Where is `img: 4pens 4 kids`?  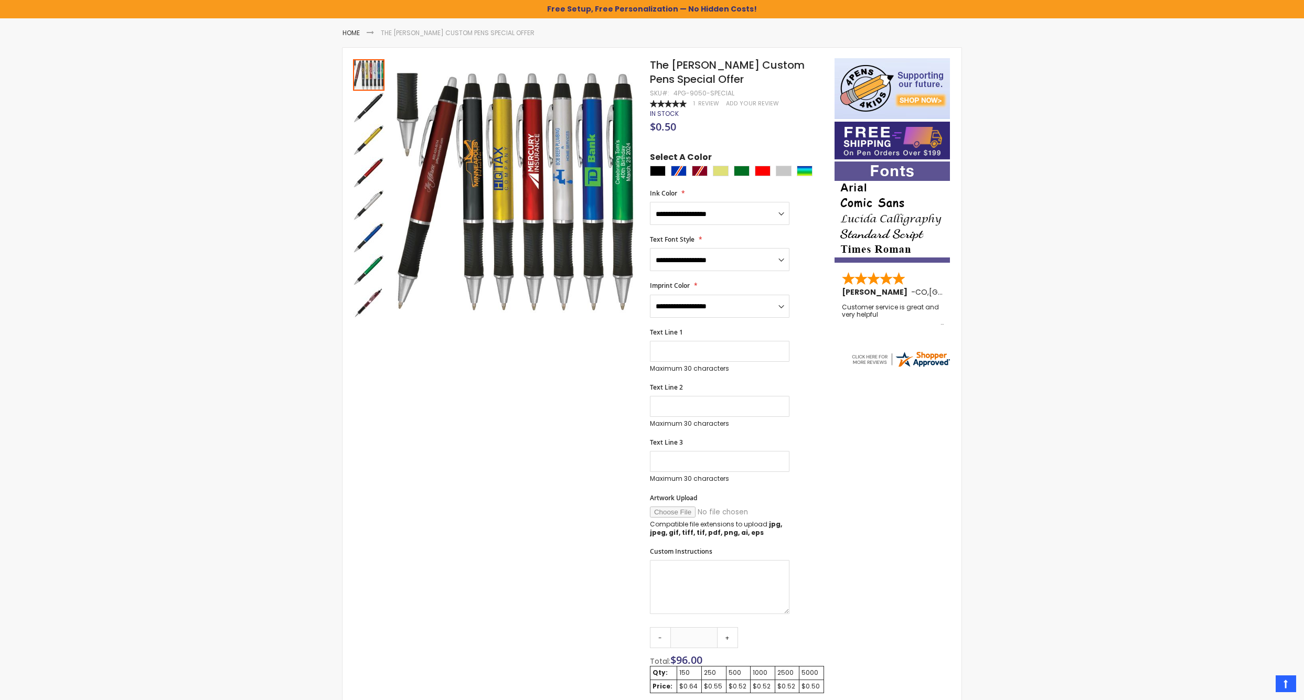 img: 4pens 4 kids is located at coordinates (893, 89).